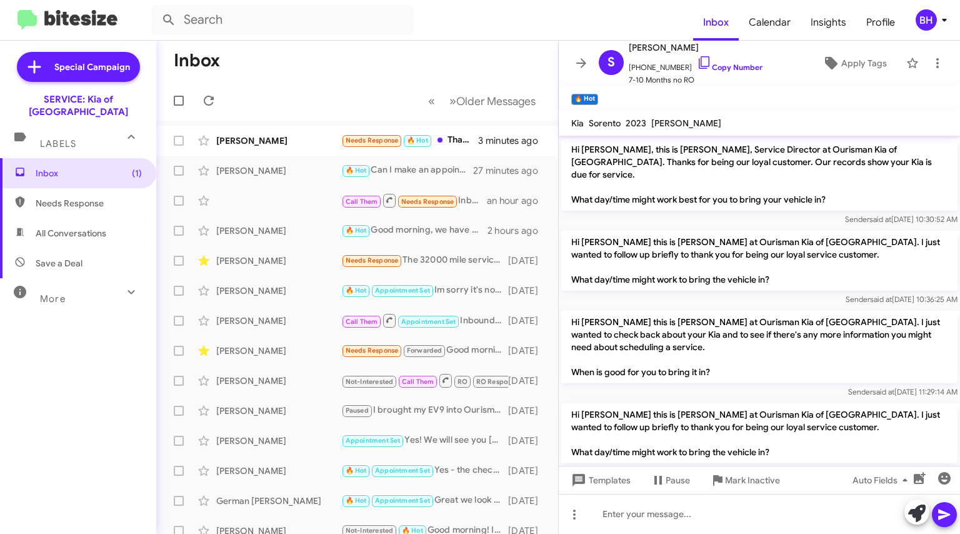 This screenshot has height=534, width=960. Describe the element at coordinates (927, 20) in the screenshot. I see `div: BH` at that location.